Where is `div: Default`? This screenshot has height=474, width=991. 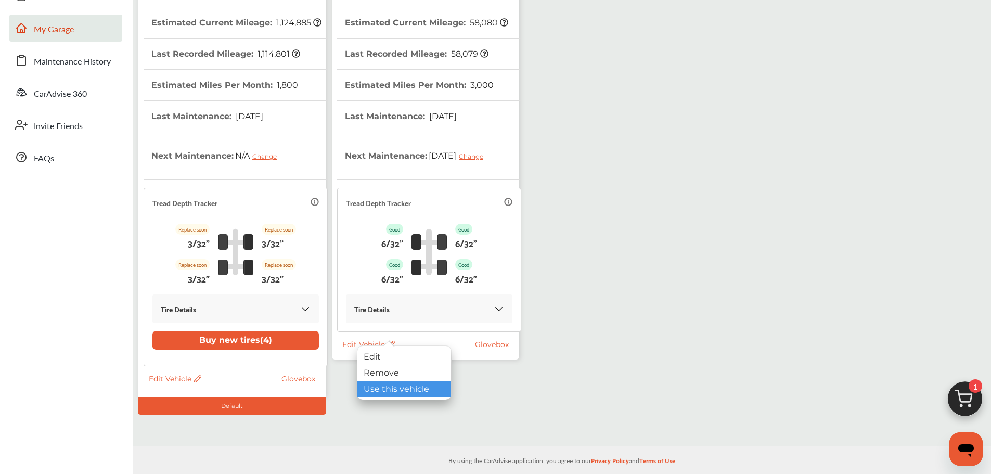 div: Default is located at coordinates (232, 406).